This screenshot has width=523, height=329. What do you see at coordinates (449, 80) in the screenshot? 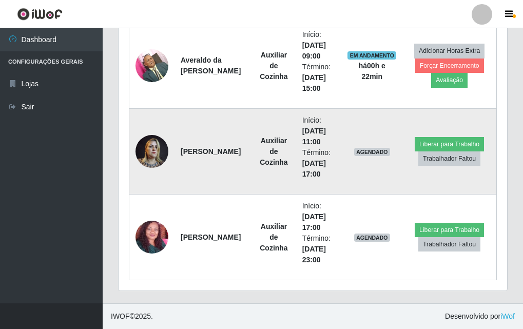
I see `button: Avaliação` at bounding box center [449, 80].